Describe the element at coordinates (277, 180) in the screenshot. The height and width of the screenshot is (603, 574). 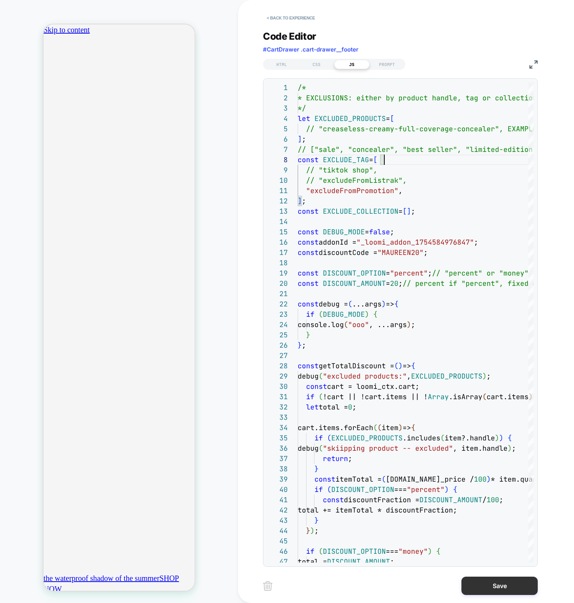
I see `div: 10` at that location.